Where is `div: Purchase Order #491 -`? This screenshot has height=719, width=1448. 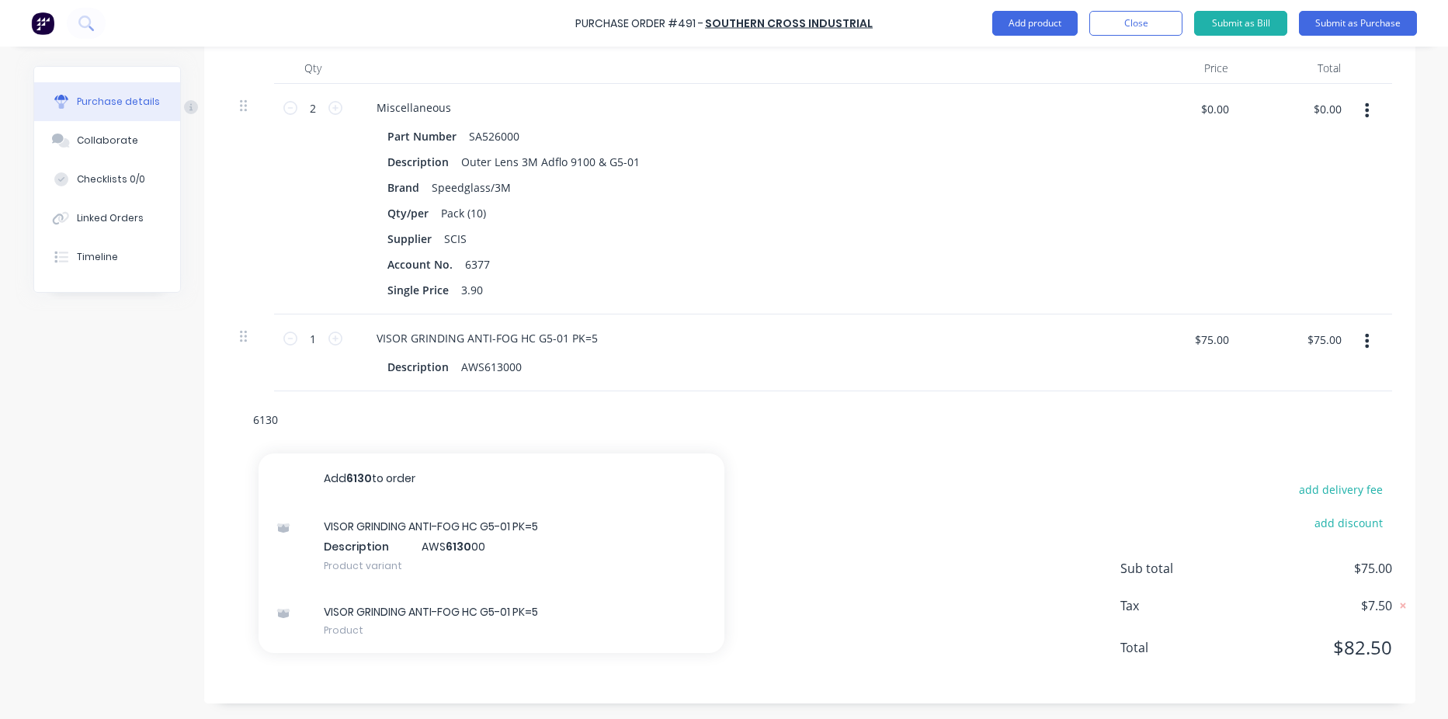 div: Purchase Order #491 - is located at coordinates (639, 23).